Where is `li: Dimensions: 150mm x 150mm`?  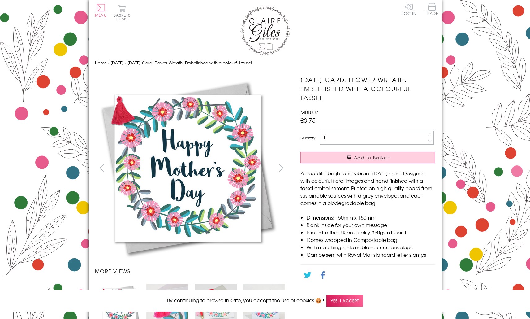
li: Dimensions: 150mm x 150mm is located at coordinates (371, 217).